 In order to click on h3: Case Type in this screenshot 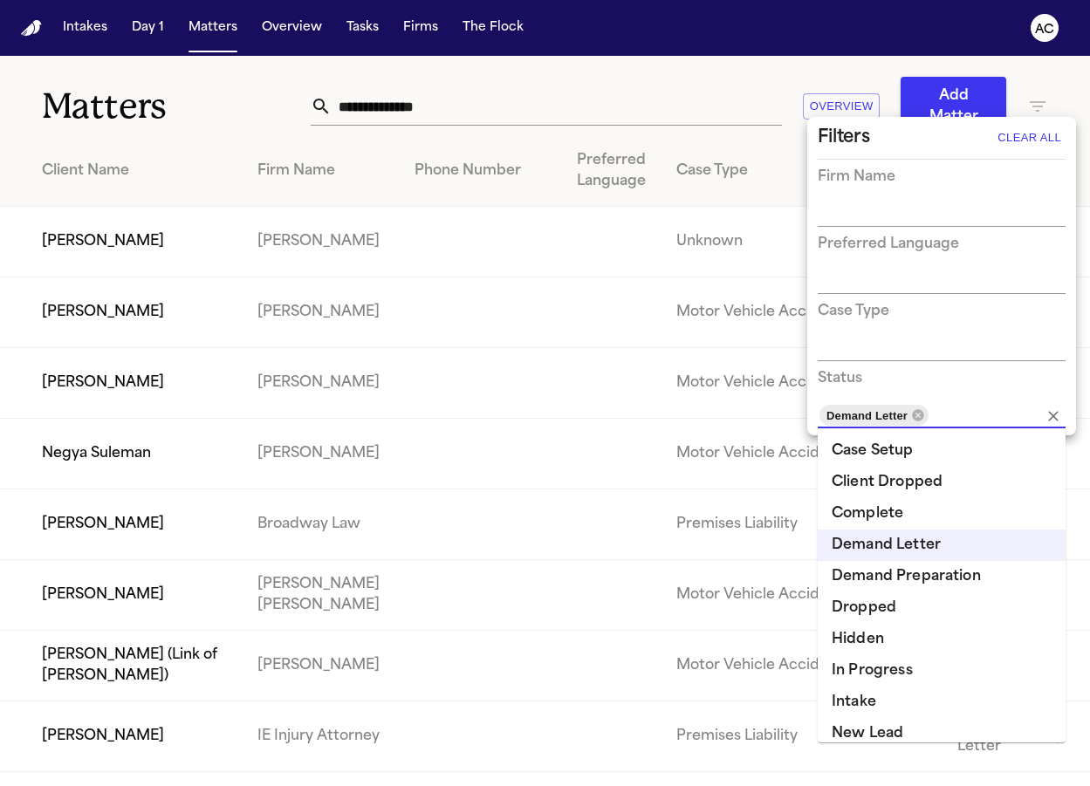, I will do `click(853, 311)`.